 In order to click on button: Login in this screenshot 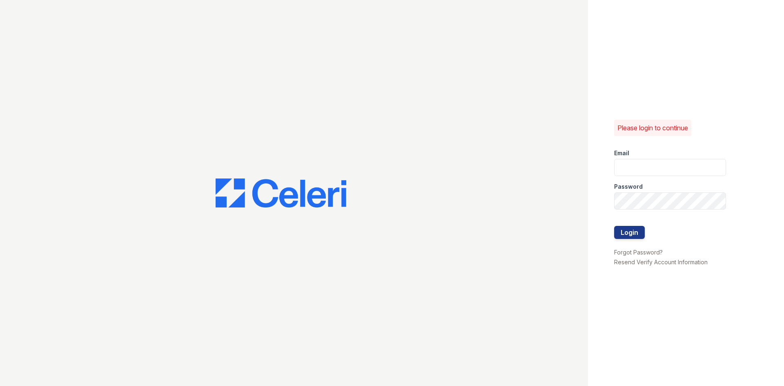, I will do `click(629, 232)`.